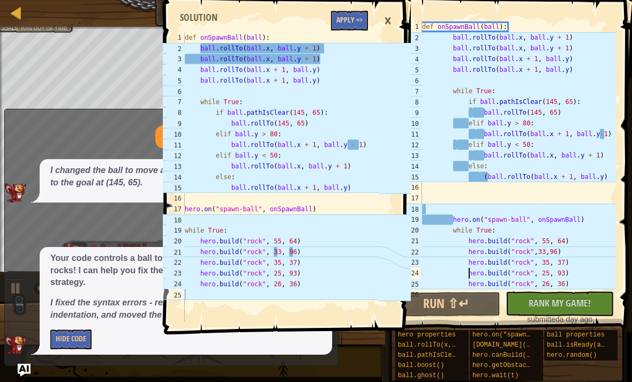  I want to click on span: submitted, so click(543, 319).